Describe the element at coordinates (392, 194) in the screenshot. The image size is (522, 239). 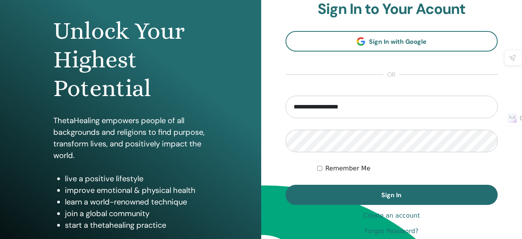
I see `button: Sign In` at that location.